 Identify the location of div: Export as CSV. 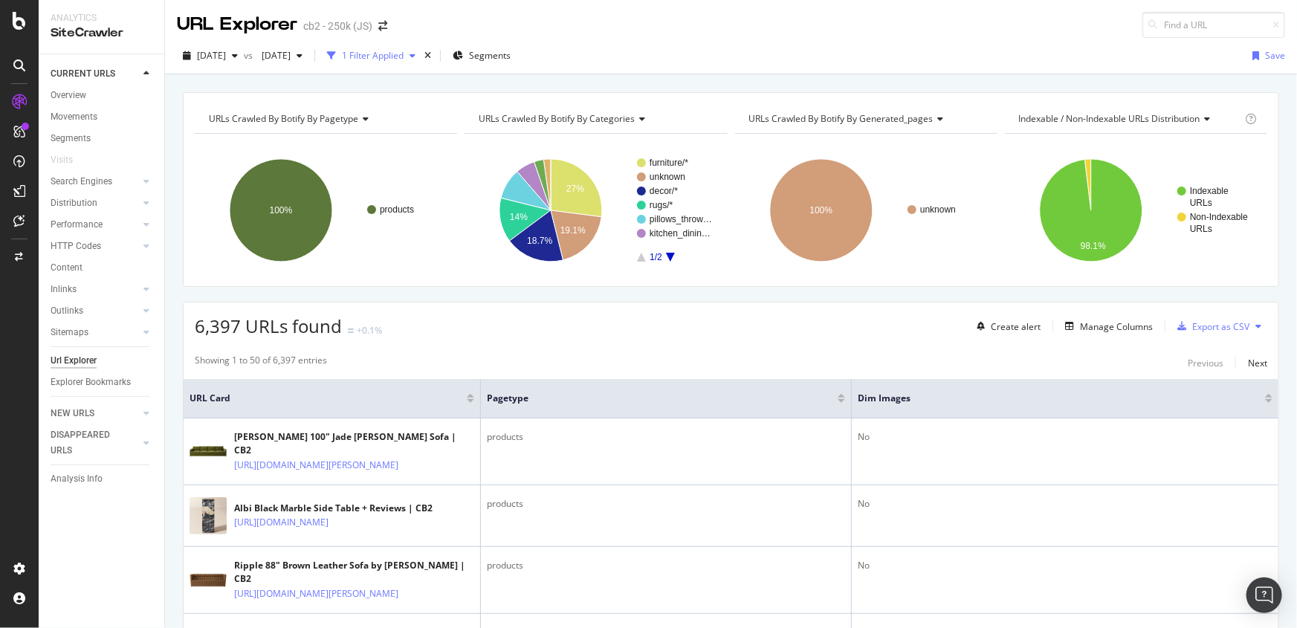
(1220, 326).